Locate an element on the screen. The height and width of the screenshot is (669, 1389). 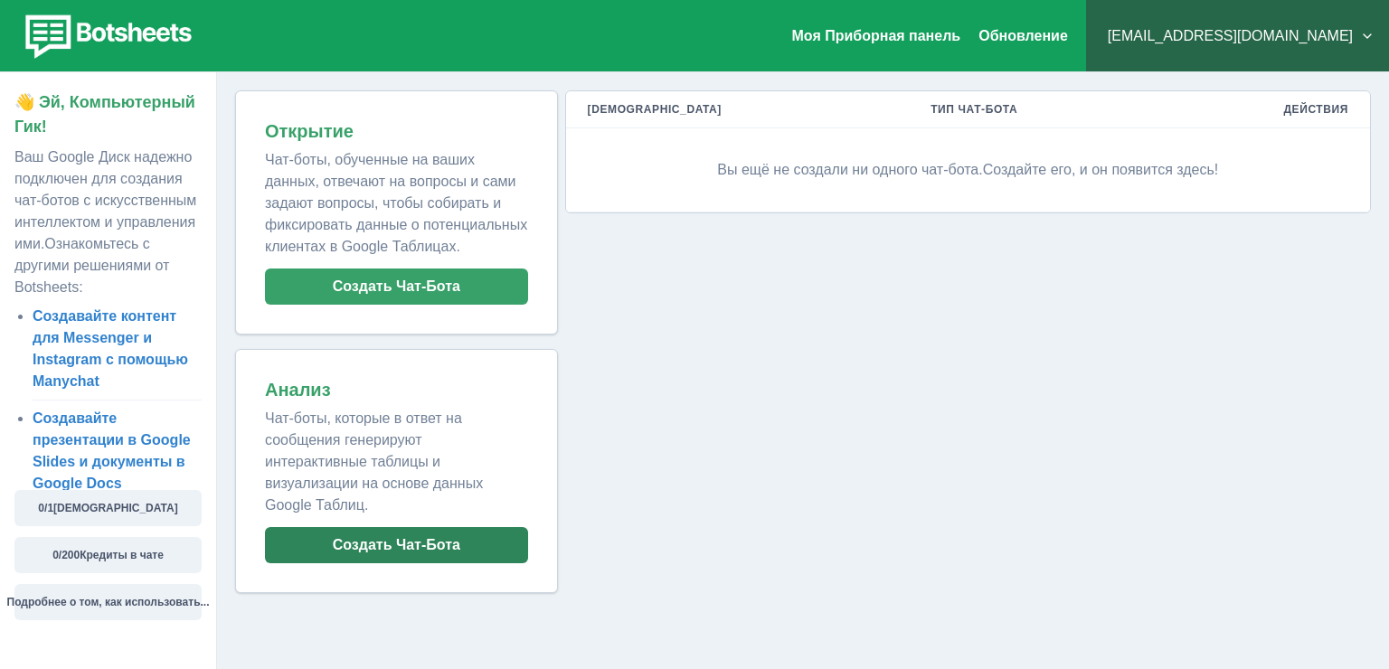
a: Создавайте контент для Messenger и Instagram с помощью Manychat is located at coordinates (110, 348).